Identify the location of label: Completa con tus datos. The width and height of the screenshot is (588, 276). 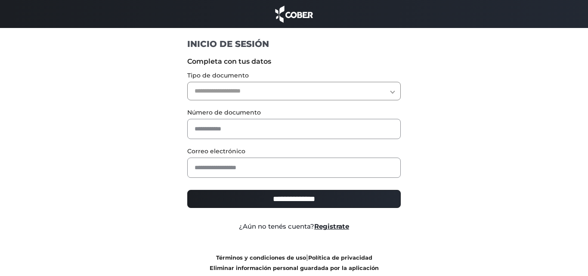
(294, 62).